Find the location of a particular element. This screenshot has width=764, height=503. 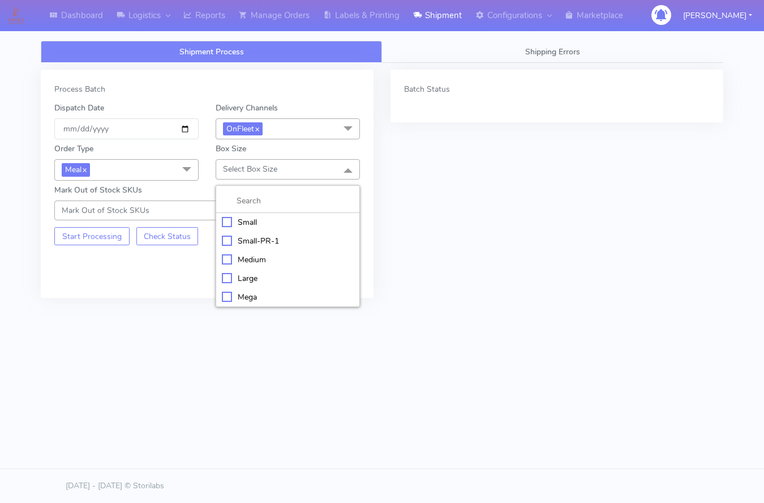

span: OnFleet is located at coordinates (243, 129).